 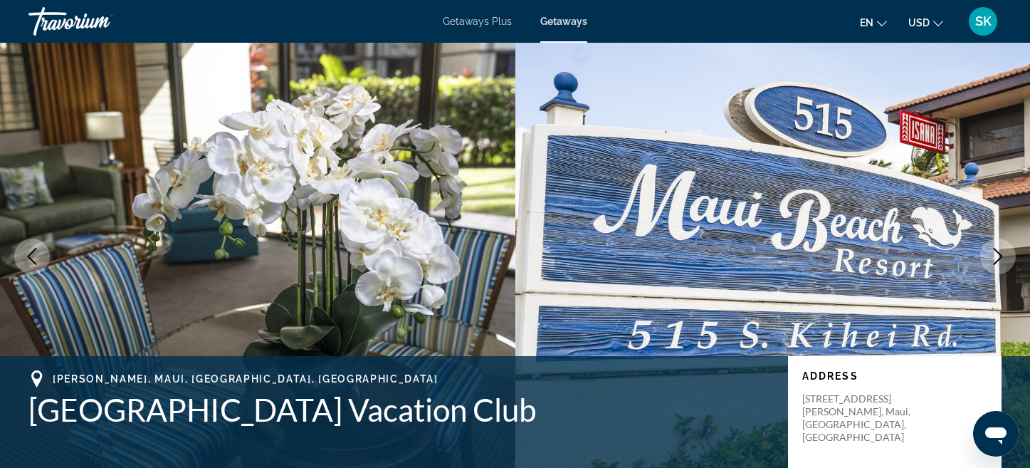 What do you see at coordinates (983, 21) in the screenshot?
I see `button: User Menu` at bounding box center [983, 21].